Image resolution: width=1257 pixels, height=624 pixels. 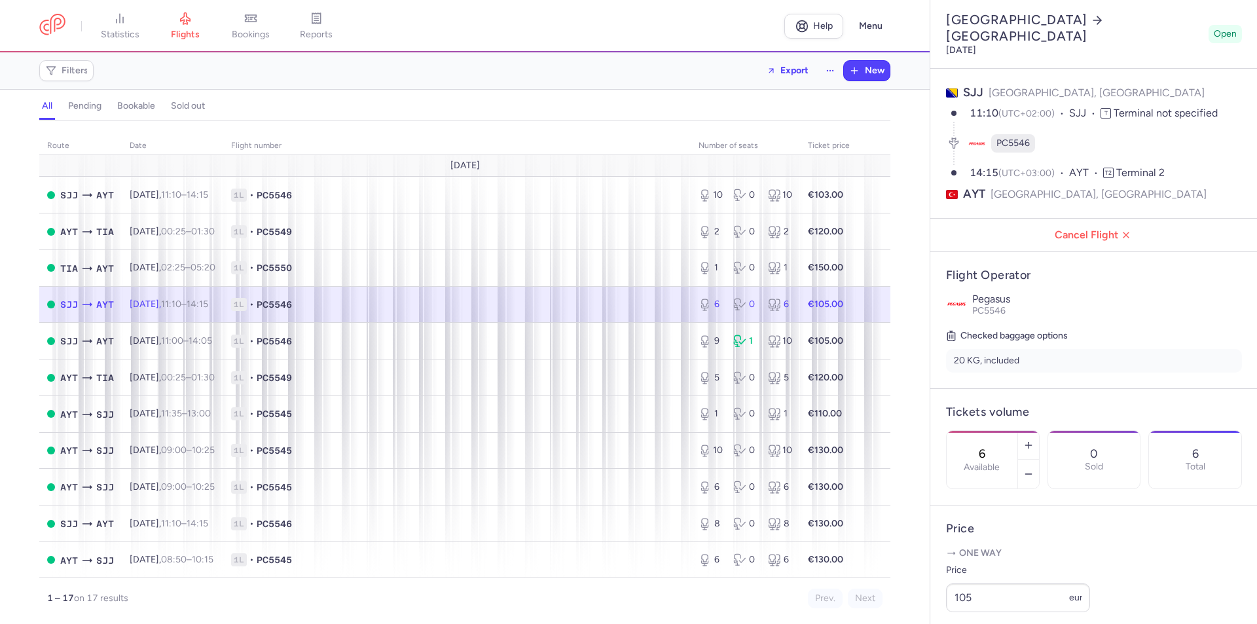 I want to click on figure: PC airline logo, so click(x=976, y=143).